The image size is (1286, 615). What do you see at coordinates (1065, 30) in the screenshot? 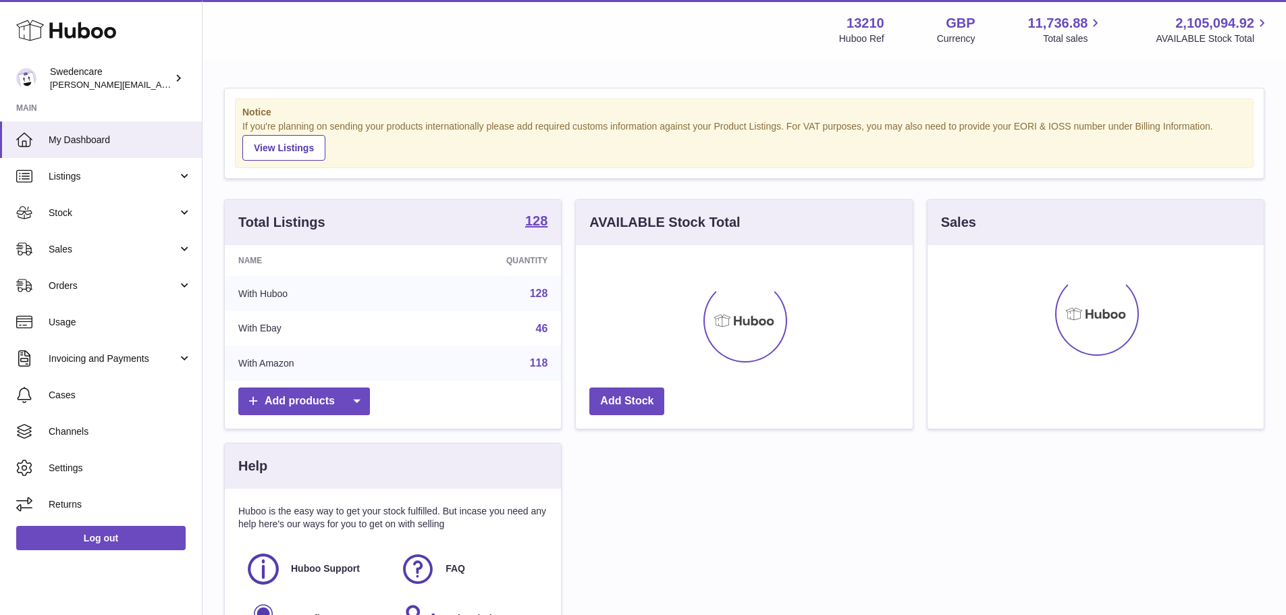
I see `a: 11,736.88 Total sales` at bounding box center [1065, 30].